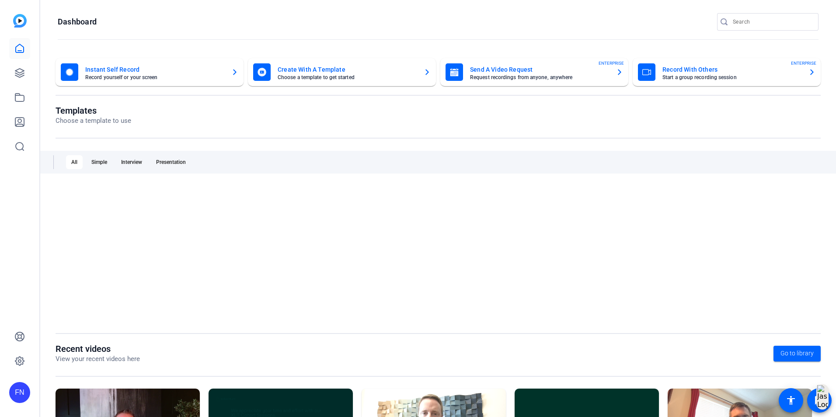  Describe the element at coordinates (74, 162) in the screenshot. I see `div: All` at that location.